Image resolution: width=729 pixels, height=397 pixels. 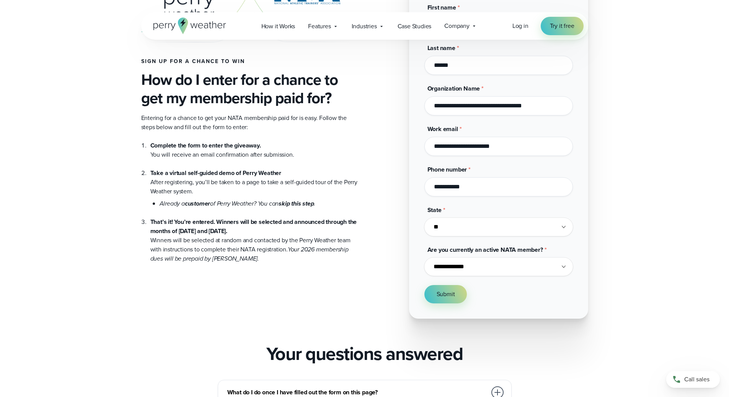 I want to click on em: Already a of Perry Weather? You can ., so click(x=238, y=203).